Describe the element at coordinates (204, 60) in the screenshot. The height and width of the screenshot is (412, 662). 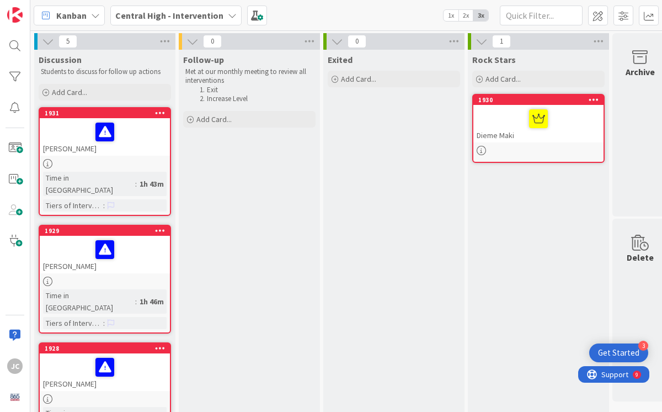
I see `span: Follow-up` at that location.